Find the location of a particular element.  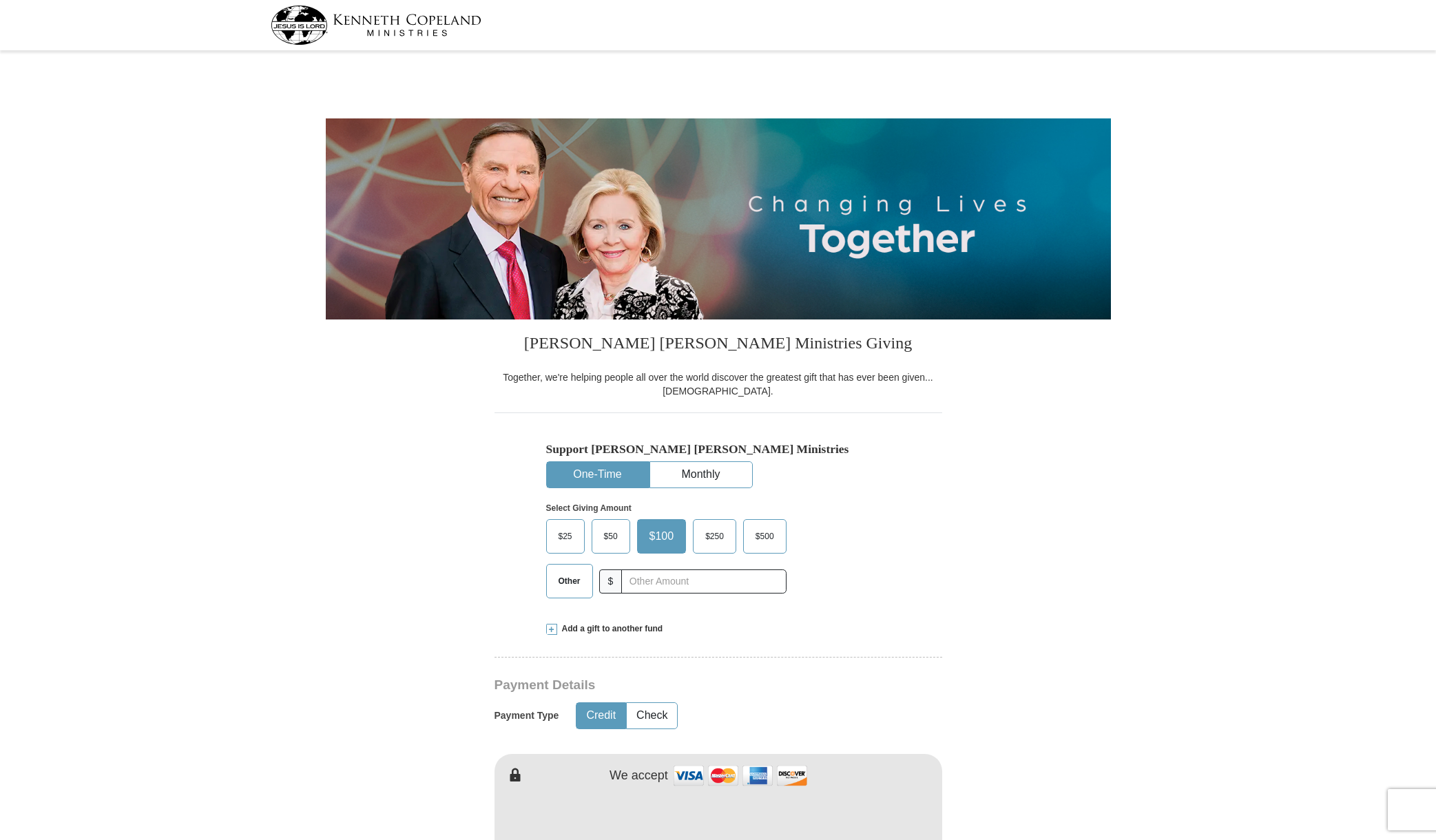

strong: Select Giving Amount is located at coordinates (589, 508).